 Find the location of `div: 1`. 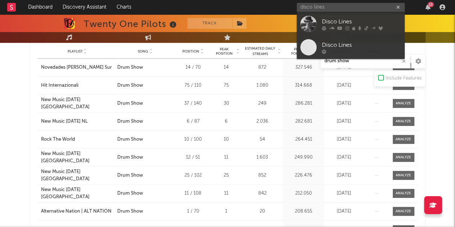

div: 1 is located at coordinates (226, 211).